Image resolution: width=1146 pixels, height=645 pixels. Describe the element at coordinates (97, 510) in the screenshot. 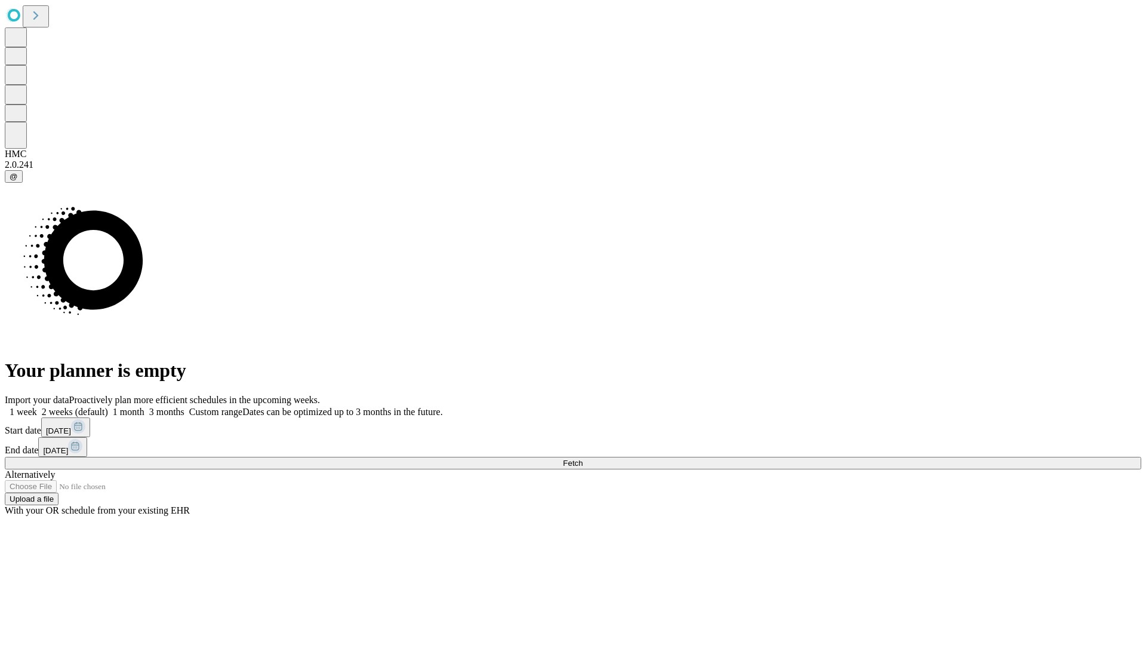

I see `span: With your OR schedule from your existing EHR` at that location.